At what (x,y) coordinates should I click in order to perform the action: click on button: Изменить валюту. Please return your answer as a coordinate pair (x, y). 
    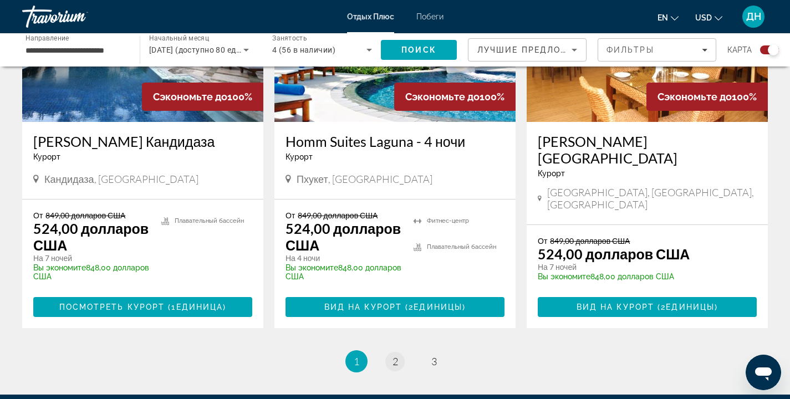
    Looking at the image, I should click on (708, 17).